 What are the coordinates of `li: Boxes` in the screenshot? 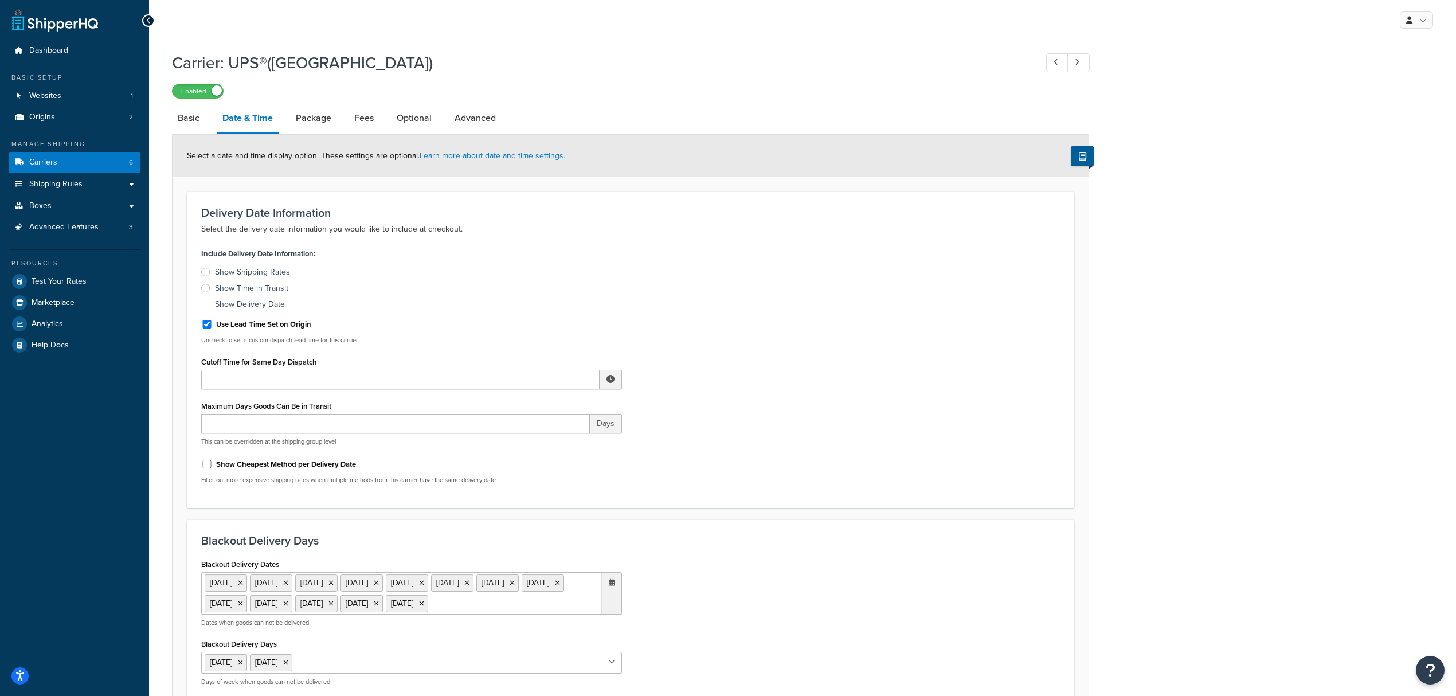 It's located at (75, 206).